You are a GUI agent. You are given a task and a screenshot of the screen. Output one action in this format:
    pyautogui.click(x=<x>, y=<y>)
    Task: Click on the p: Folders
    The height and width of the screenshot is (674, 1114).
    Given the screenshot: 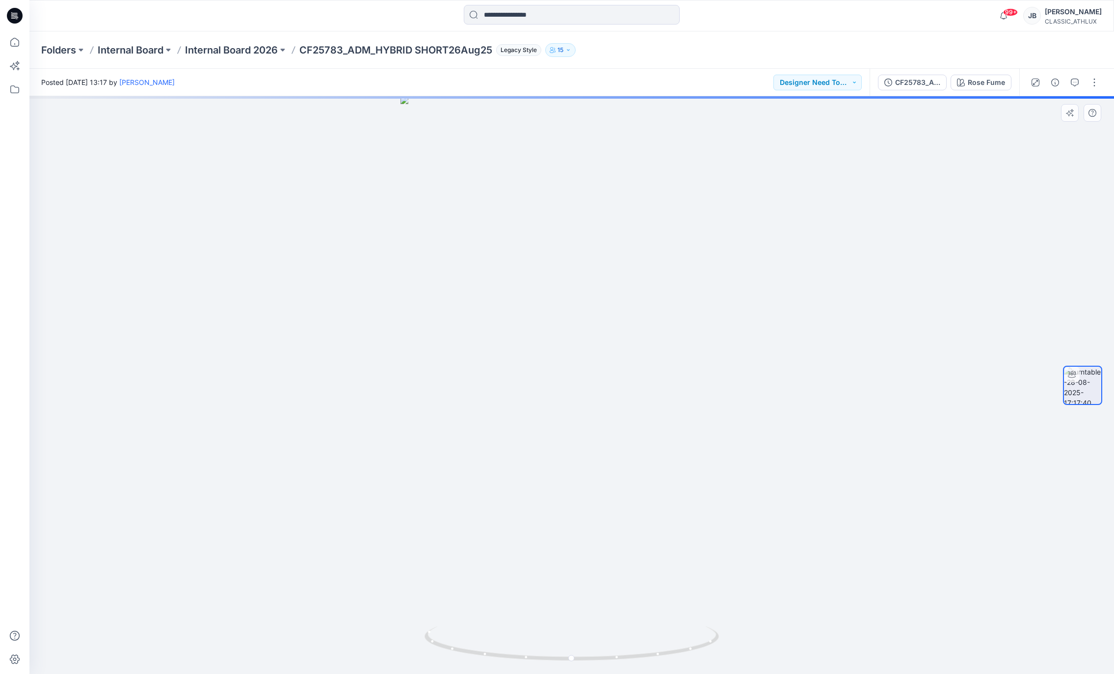 What is the action you would take?
    pyautogui.click(x=58, y=50)
    